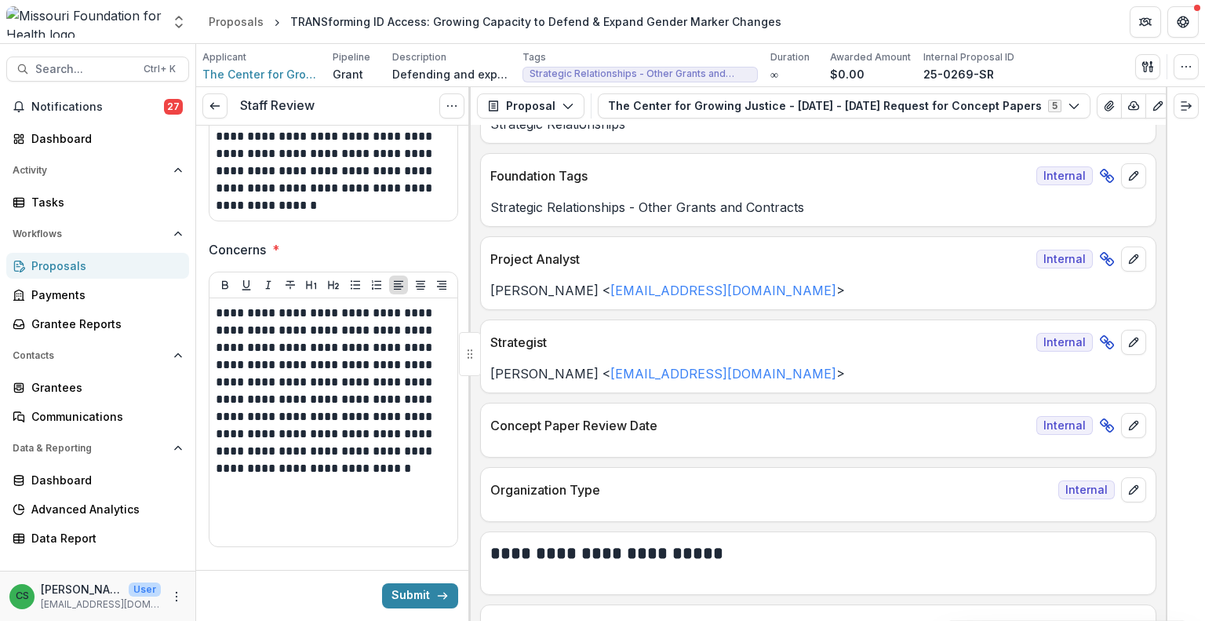 This screenshot has width=1205, height=621. What do you see at coordinates (1183, 22) in the screenshot?
I see `button: Get Help` at bounding box center [1183, 22].